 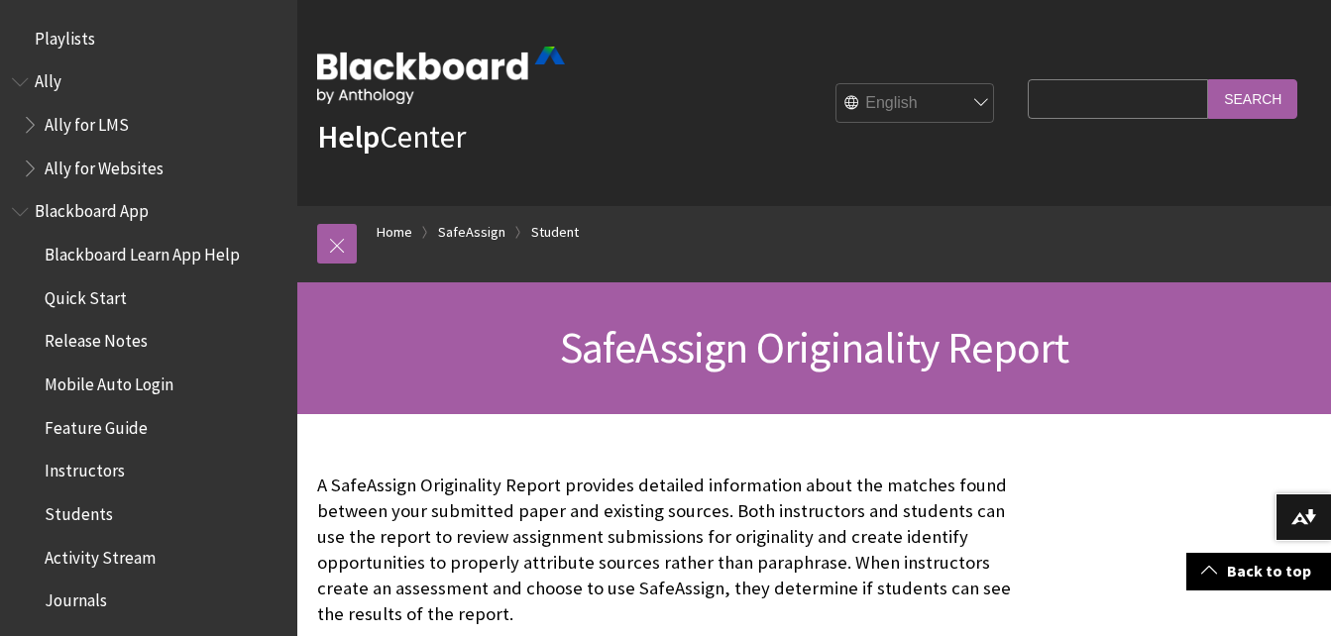 I want to click on img: Blackboard by Anthology, so click(x=441, y=75).